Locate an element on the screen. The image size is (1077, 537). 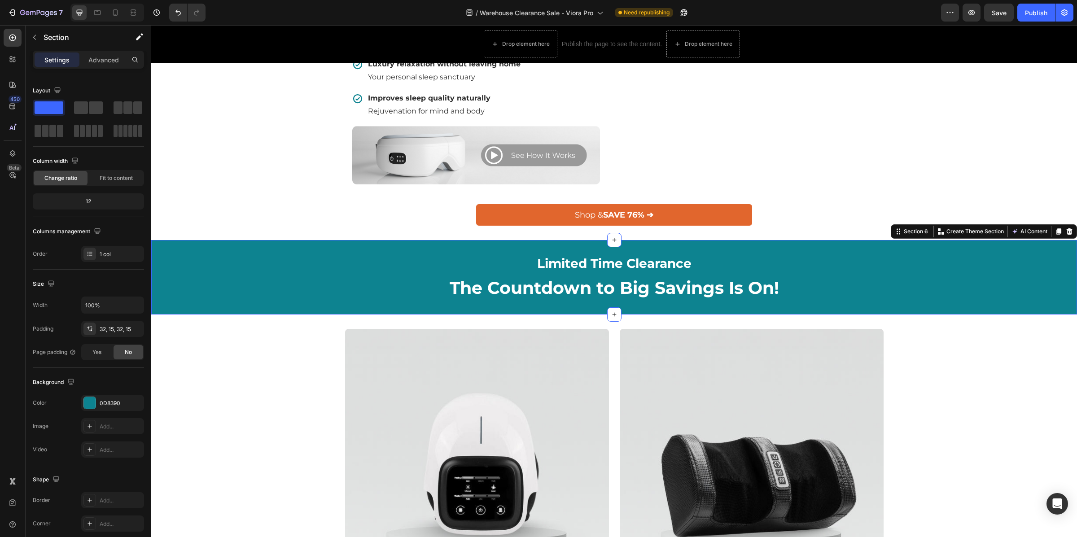
div: Column width is located at coordinates (57, 161).